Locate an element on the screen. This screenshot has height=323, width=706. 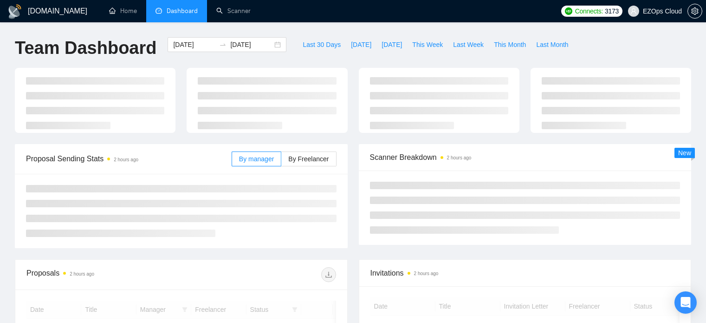
span: This Week is located at coordinates (428, 45).